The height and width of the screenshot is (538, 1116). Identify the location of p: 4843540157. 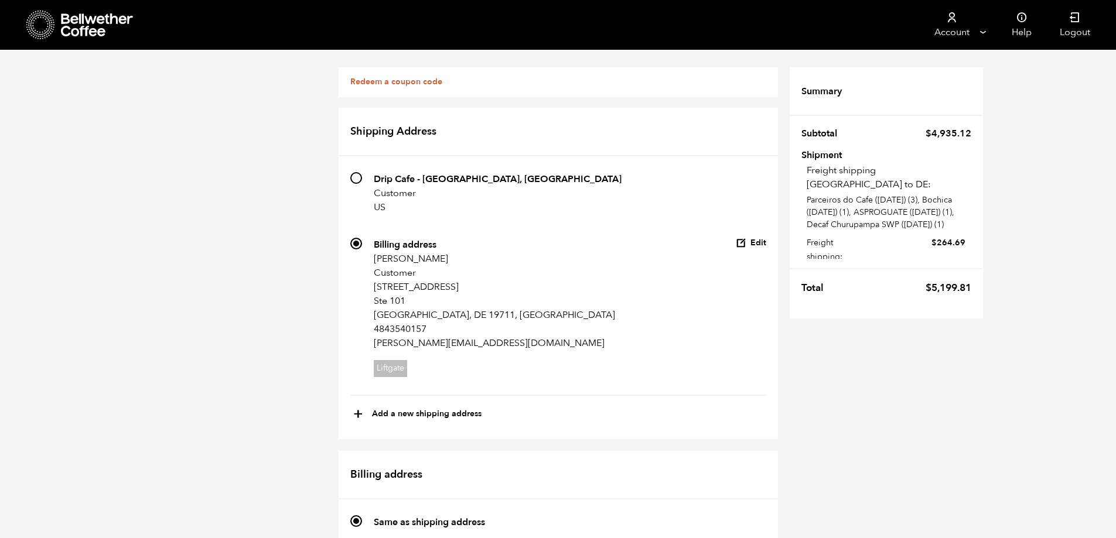
(494, 329).